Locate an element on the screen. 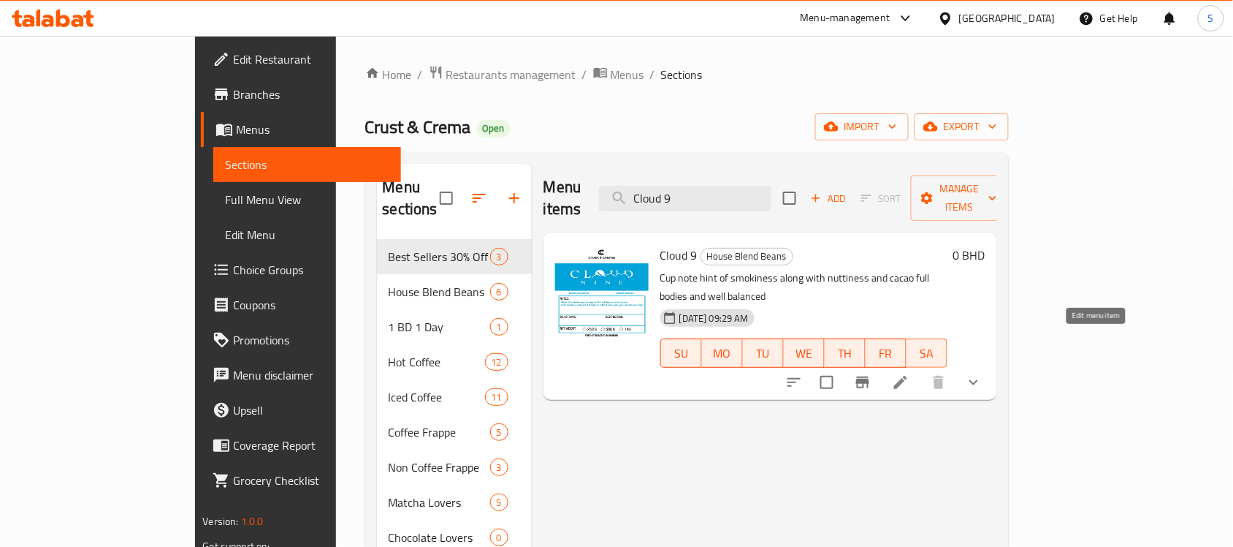  a: Coverage Report is located at coordinates (301, 445).